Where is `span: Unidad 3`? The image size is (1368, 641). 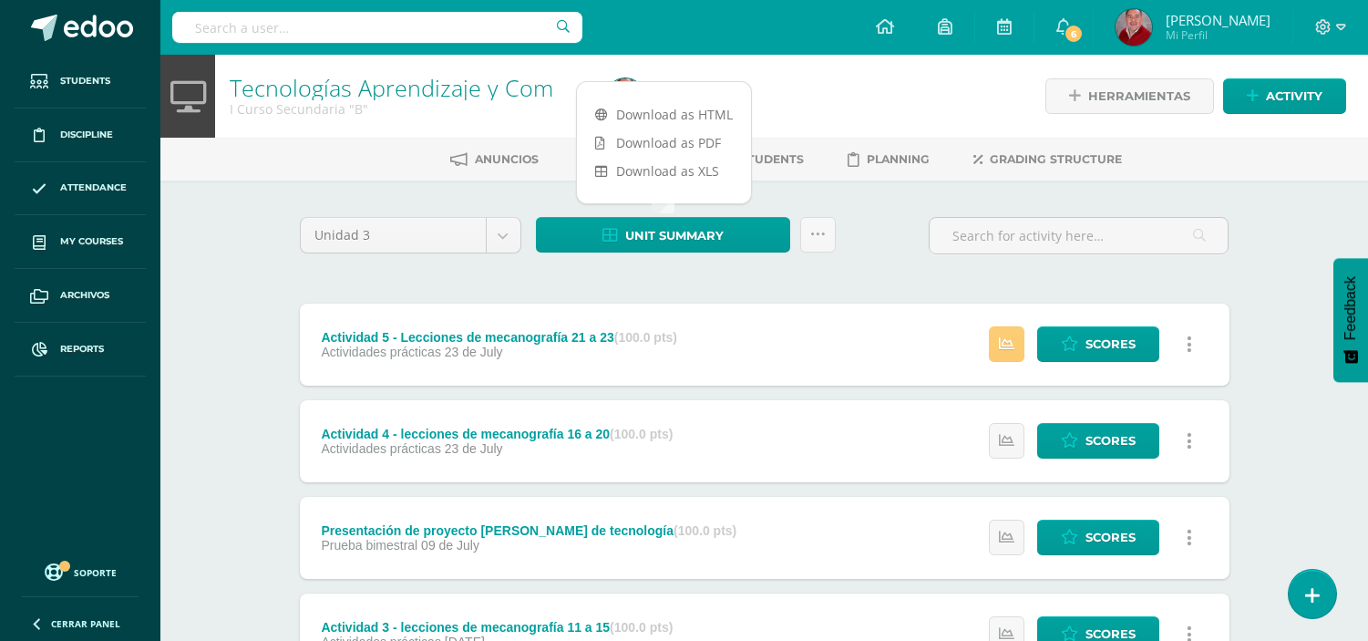
span: Unidad 3 is located at coordinates (393, 235).